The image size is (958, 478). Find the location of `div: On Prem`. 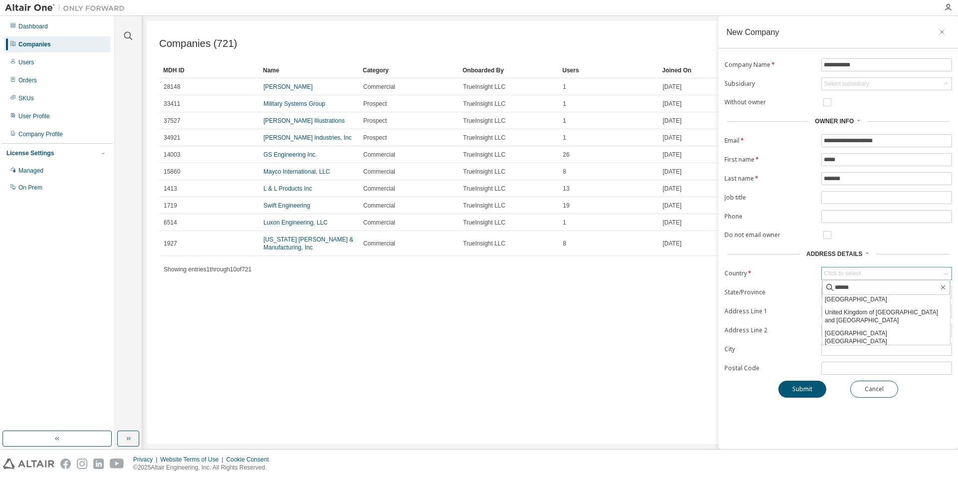

div: On Prem is located at coordinates (30, 188).